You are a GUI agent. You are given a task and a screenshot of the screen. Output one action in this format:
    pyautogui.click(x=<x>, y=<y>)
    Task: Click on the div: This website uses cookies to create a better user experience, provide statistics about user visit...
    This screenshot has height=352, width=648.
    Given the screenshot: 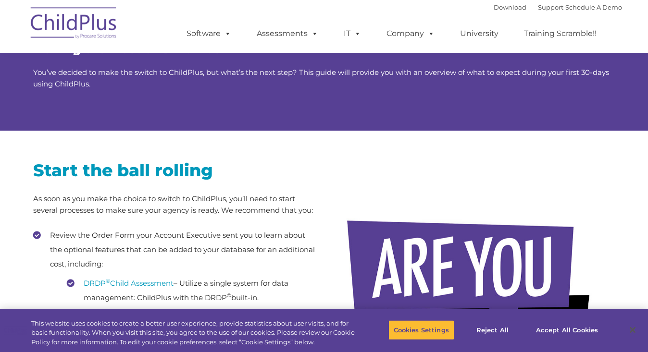 What is the action you would take?
    pyautogui.click(x=194, y=333)
    